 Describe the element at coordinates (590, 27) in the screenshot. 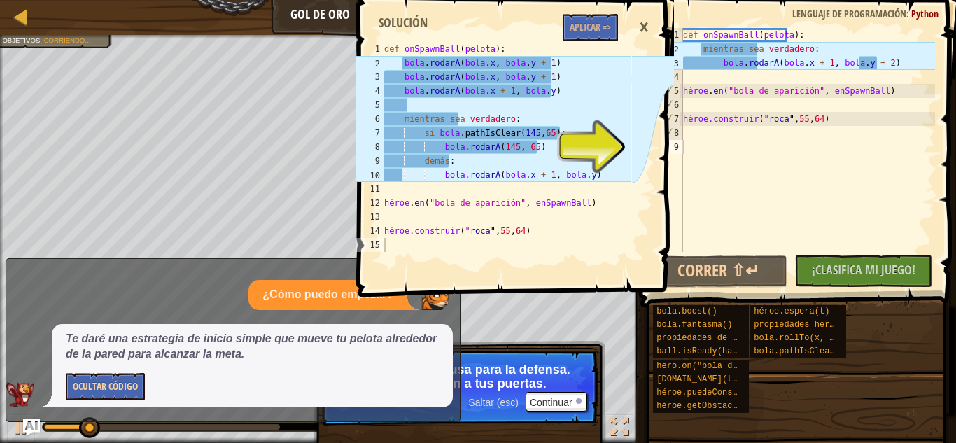

I see `font: Aplicar =>` at that location.